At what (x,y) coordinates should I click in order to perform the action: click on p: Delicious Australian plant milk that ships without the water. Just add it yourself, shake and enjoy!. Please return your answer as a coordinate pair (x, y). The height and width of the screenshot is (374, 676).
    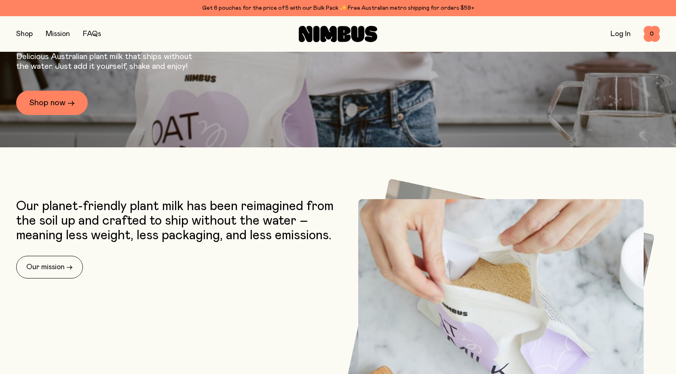
    Looking at the image, I should click on (107, 61).